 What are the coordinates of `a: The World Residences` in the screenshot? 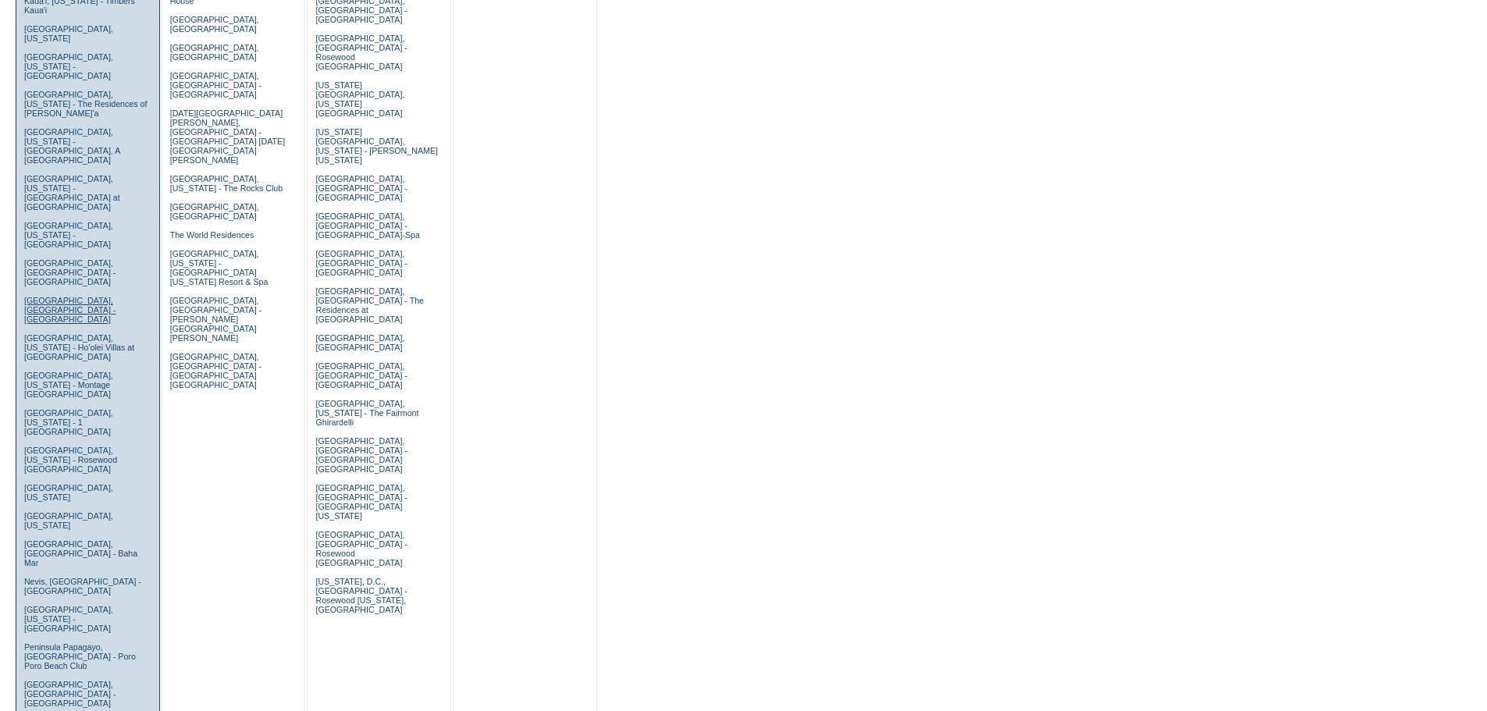 It's located at (212, 235).